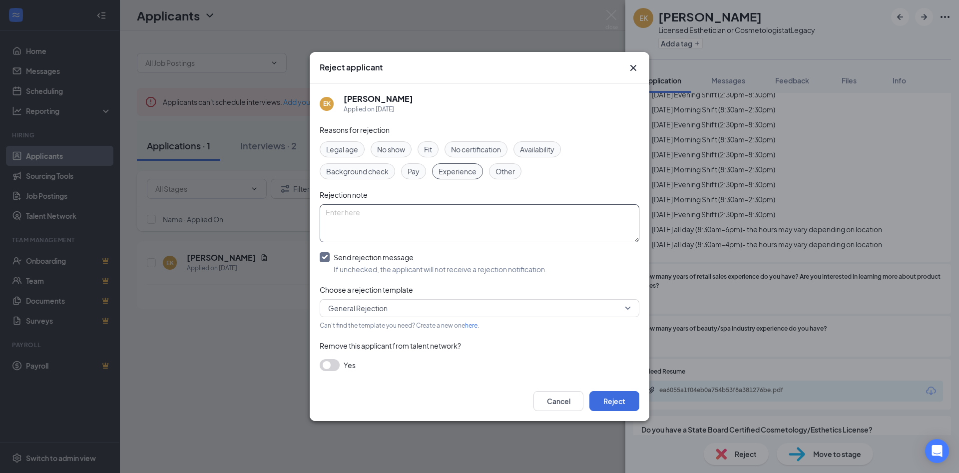 The image size is (959, 473). I want to click on a: here, so click(471, 325).